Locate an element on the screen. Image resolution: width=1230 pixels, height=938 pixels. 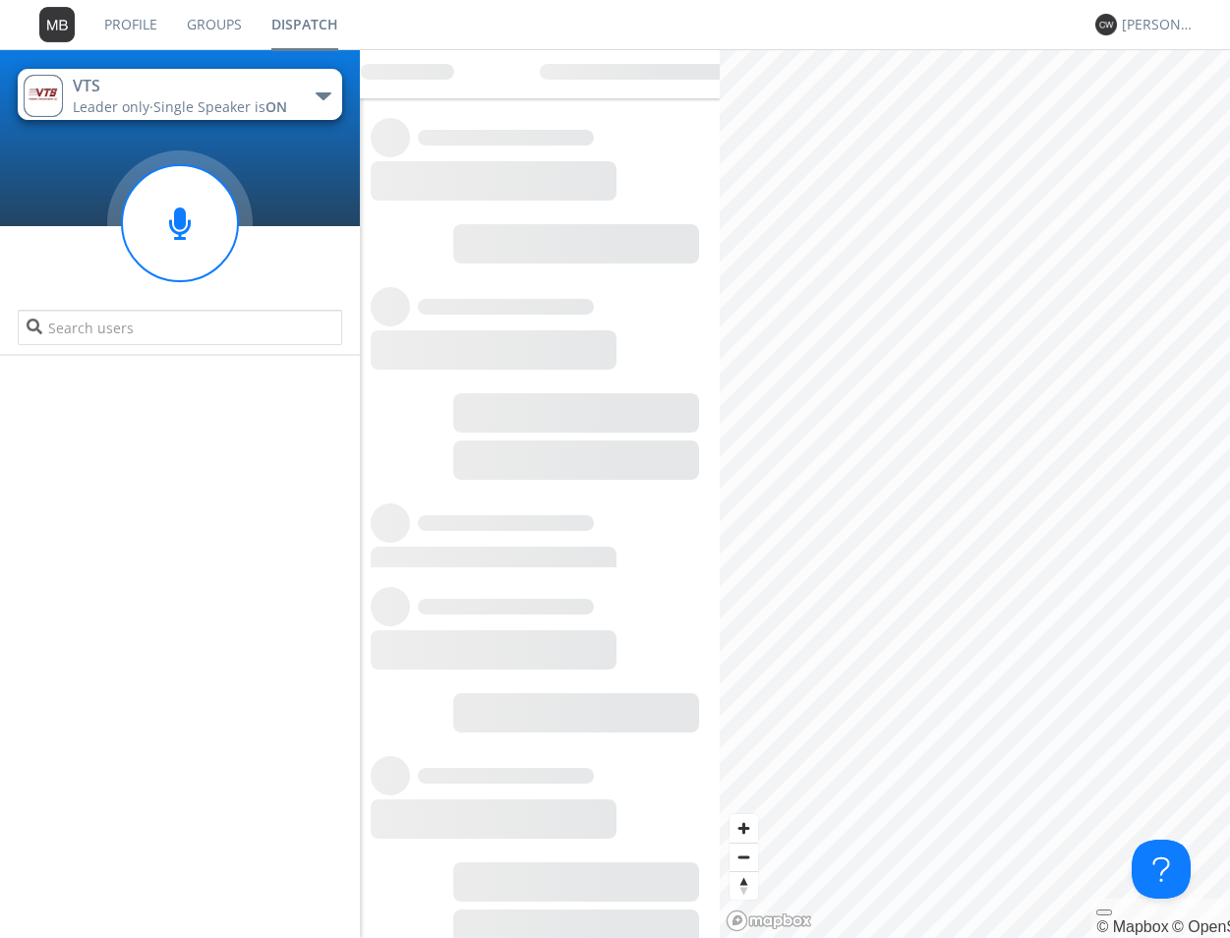
button: Zoom in is located at coordinates (744, 828).